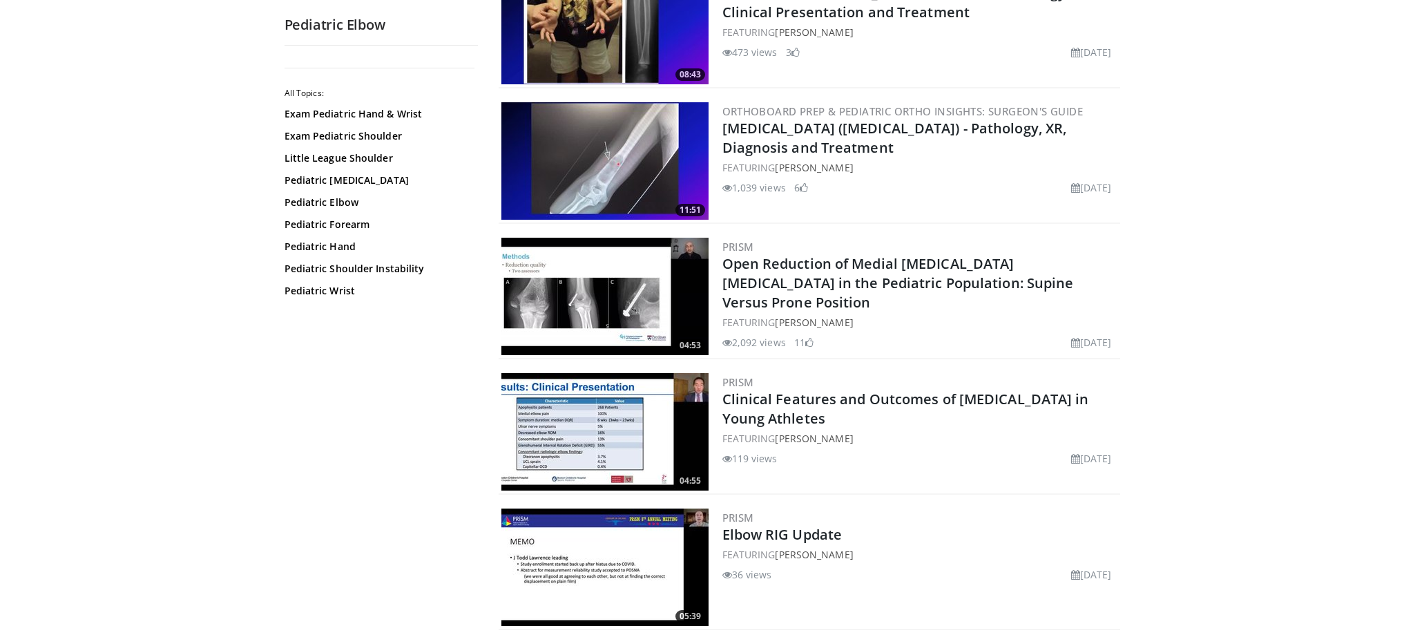  I want to click on li: 11, so click(804, 342).